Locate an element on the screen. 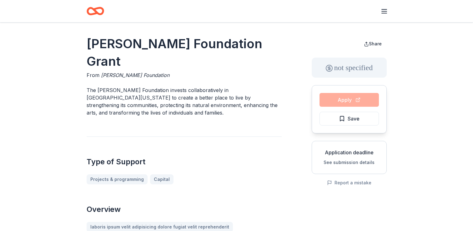  span: Save is located at coordinates (354, 118).